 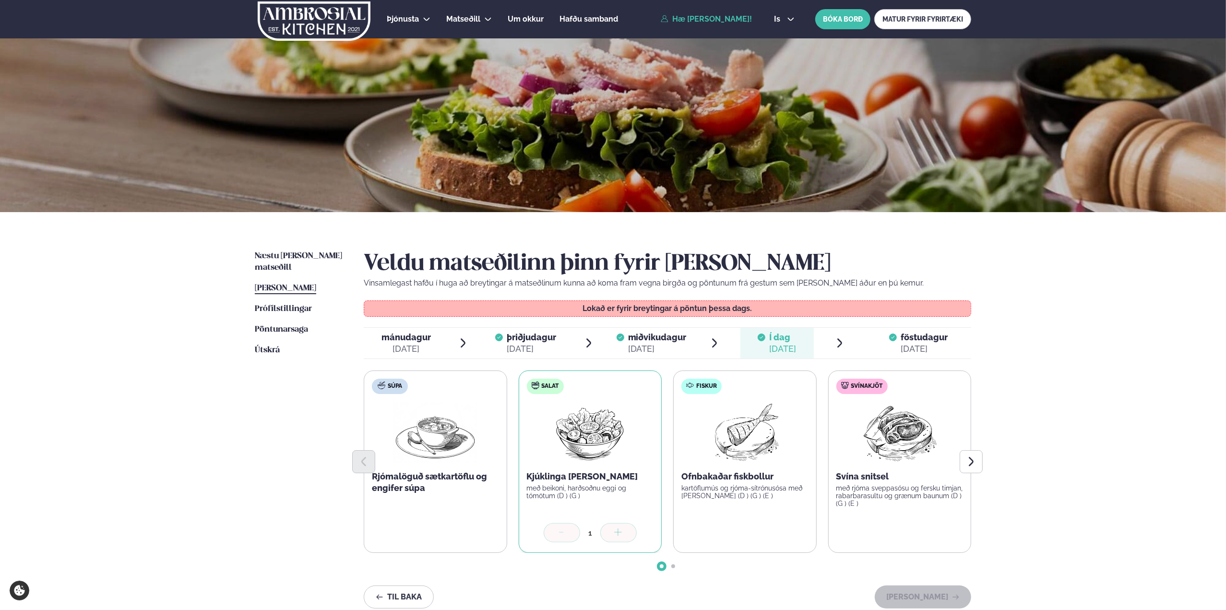 I want to click on a: Um okkur, so click(x=525, y=19).